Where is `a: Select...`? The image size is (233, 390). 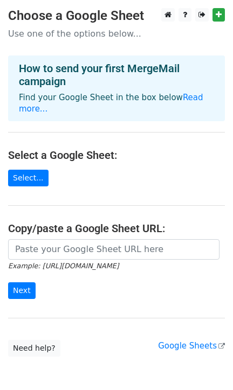
a: Select... is located at coordinates (28, 178).